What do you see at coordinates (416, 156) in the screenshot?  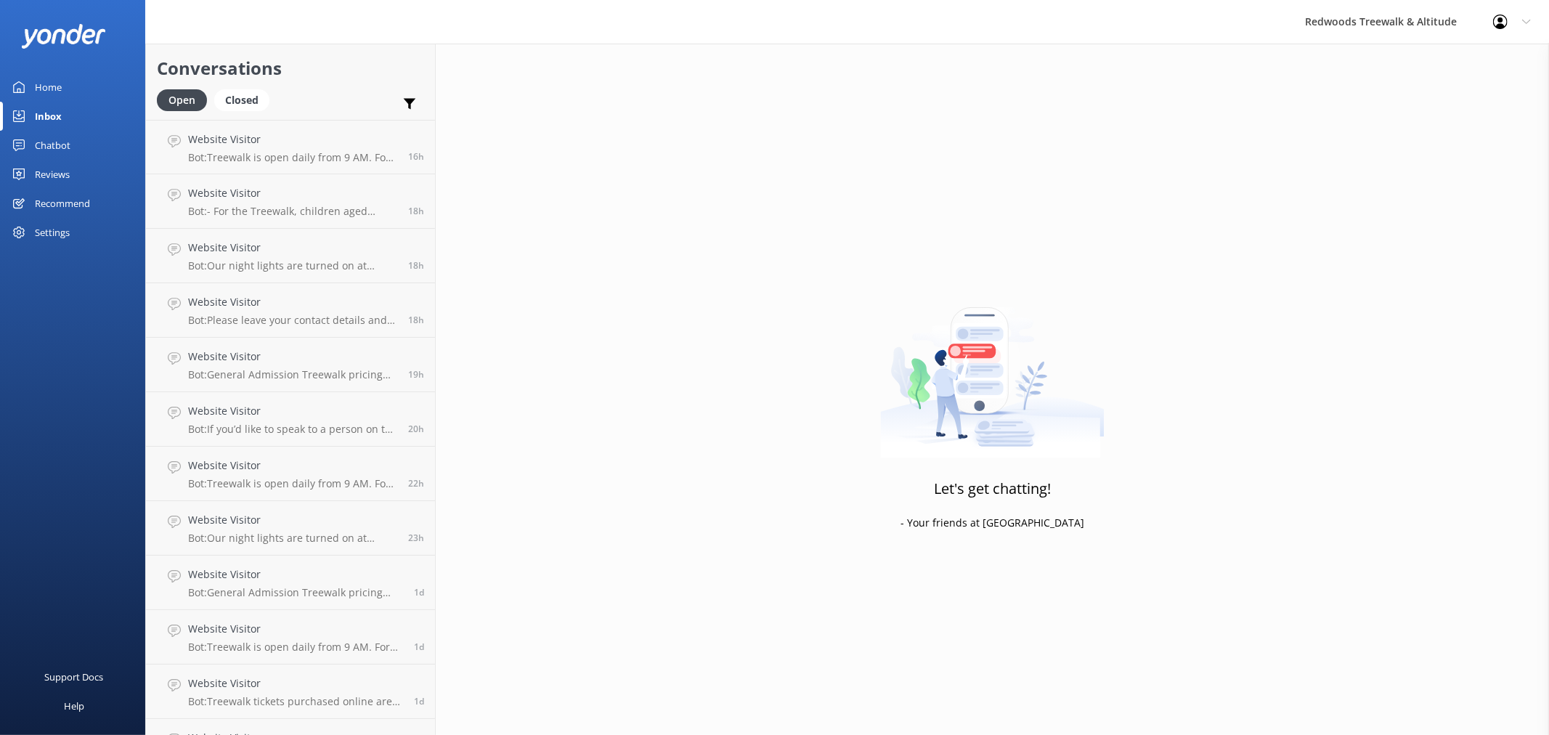 I see `span: 05:17pm 19-Aug-2025 (UTC +12:00) Pacific/Auckland` at bounding box center [416, 156].